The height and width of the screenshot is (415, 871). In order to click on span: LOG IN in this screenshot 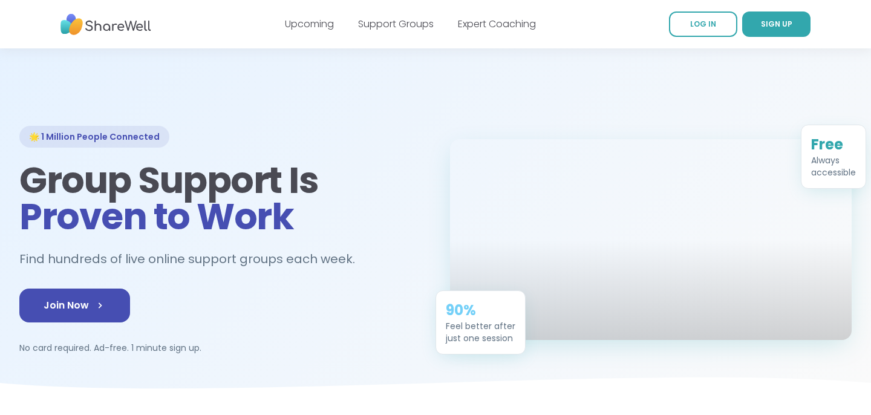, I will do `click(703, 24)`.